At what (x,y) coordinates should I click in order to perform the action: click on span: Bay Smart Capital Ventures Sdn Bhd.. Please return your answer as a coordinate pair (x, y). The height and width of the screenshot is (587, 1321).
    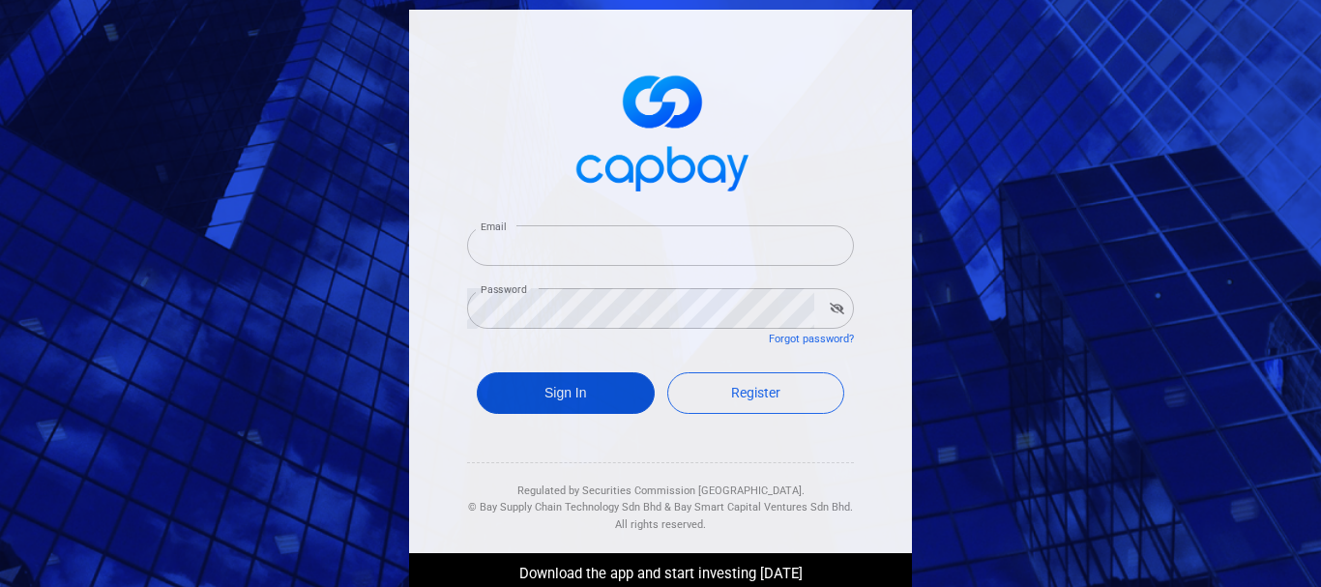
    Looking at the image, I should click on (763, 507).